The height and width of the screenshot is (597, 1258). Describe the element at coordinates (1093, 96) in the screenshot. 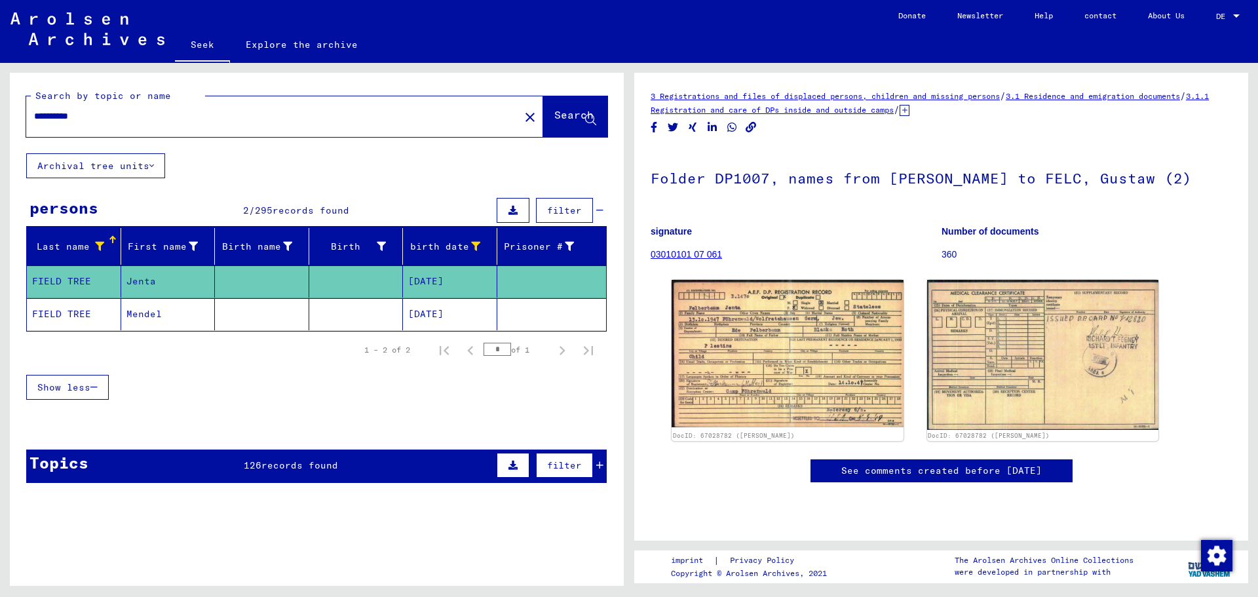

I see `font: 3.1 Residence and emigration documents` at that location.